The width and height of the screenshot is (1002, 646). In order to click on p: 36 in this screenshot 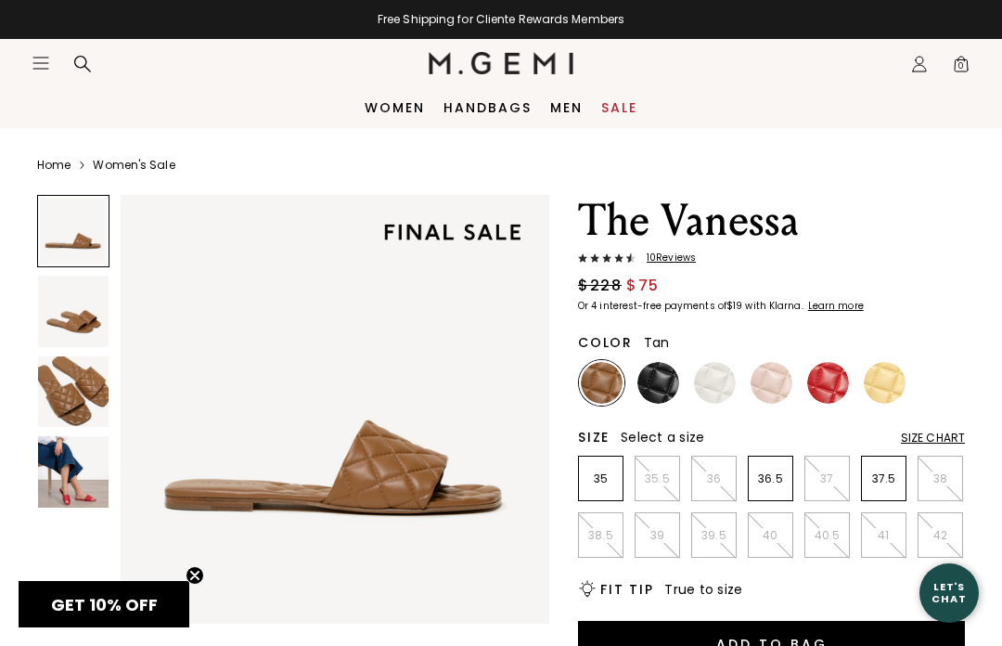, I will do `click(714, 479)`.